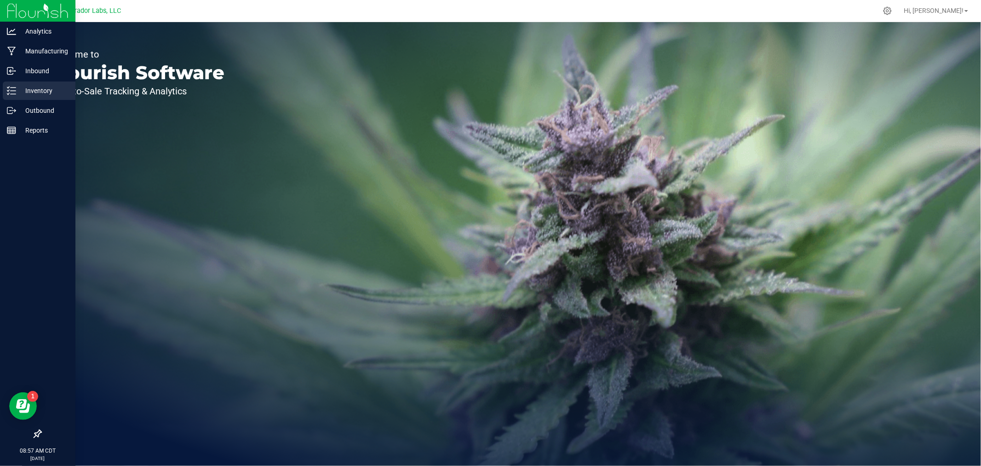  What do you see at coordinates (12, 71) in the screenshot?
I see `inline-svg: Inbound` at bounding box center [12, 71].